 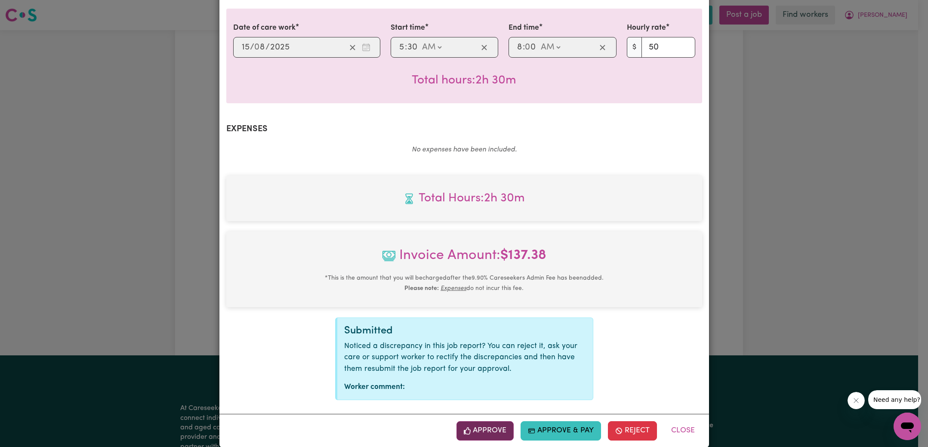 What do you see at coordinates (264, 28) in the screenshot?
I see `label: Date of care work` at bounding box center [264, 28].